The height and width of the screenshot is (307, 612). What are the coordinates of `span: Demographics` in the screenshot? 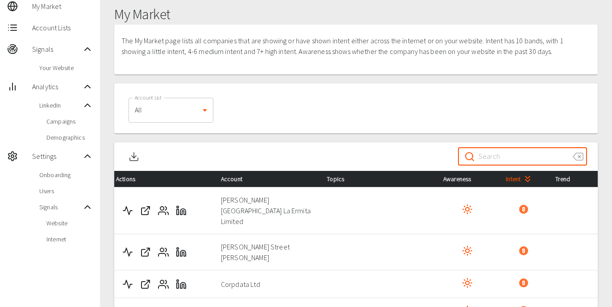 It's located at (70, 138).